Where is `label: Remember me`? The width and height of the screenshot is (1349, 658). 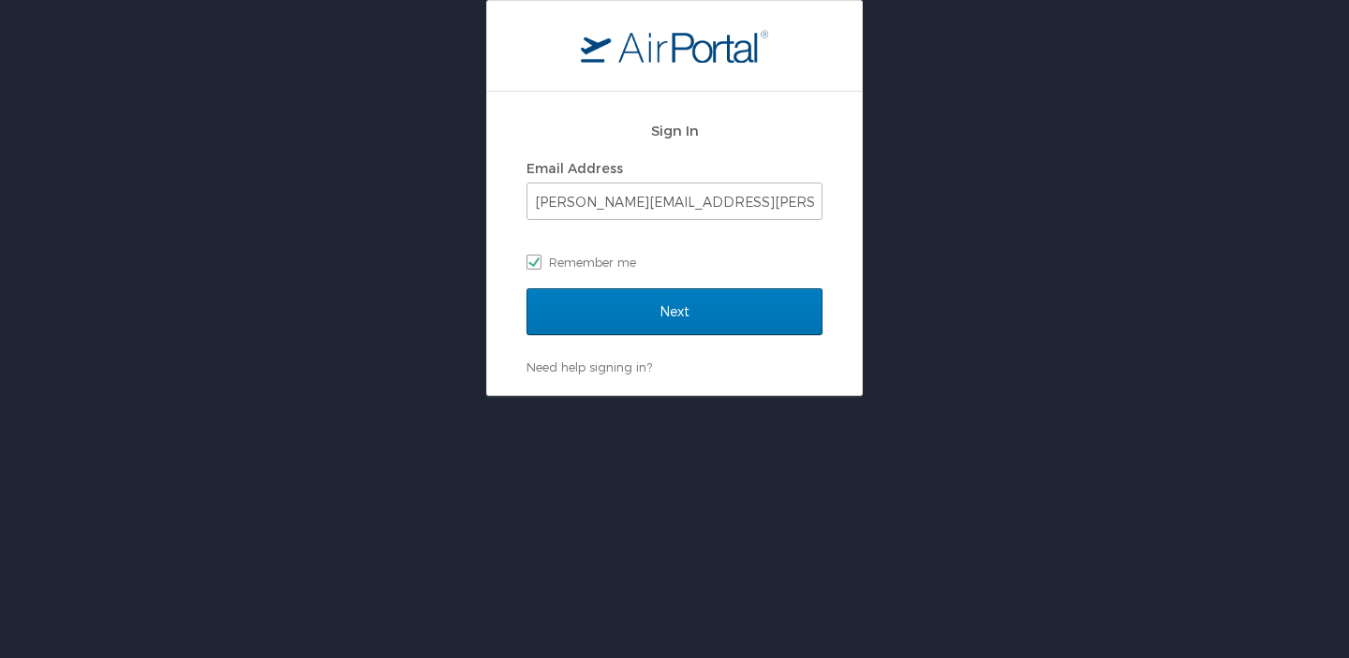 label: Remember me is located at coordinates (674, 262).